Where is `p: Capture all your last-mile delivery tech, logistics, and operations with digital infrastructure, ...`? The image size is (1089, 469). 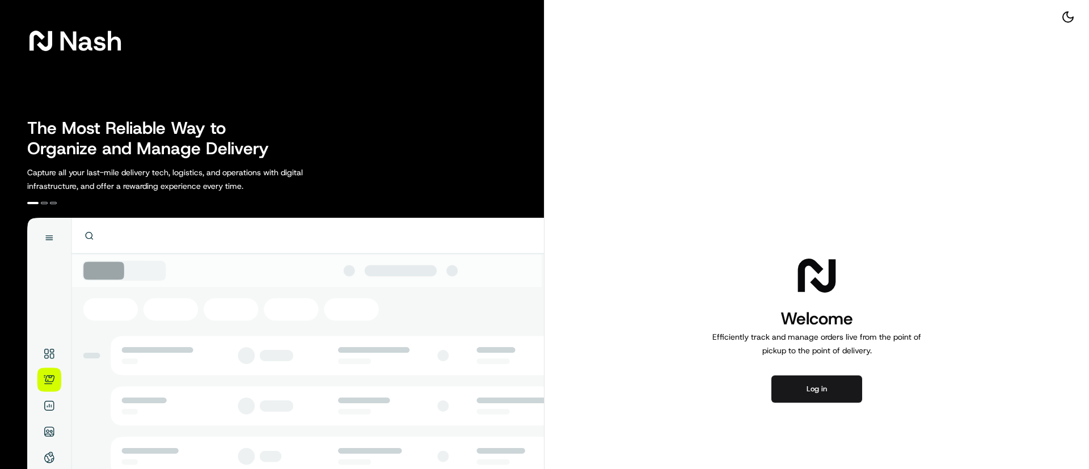
p: Capture all your last-mile delivery tech, logistics, and operations with digital infrastructure, ... is located at coordinates (191, 179).